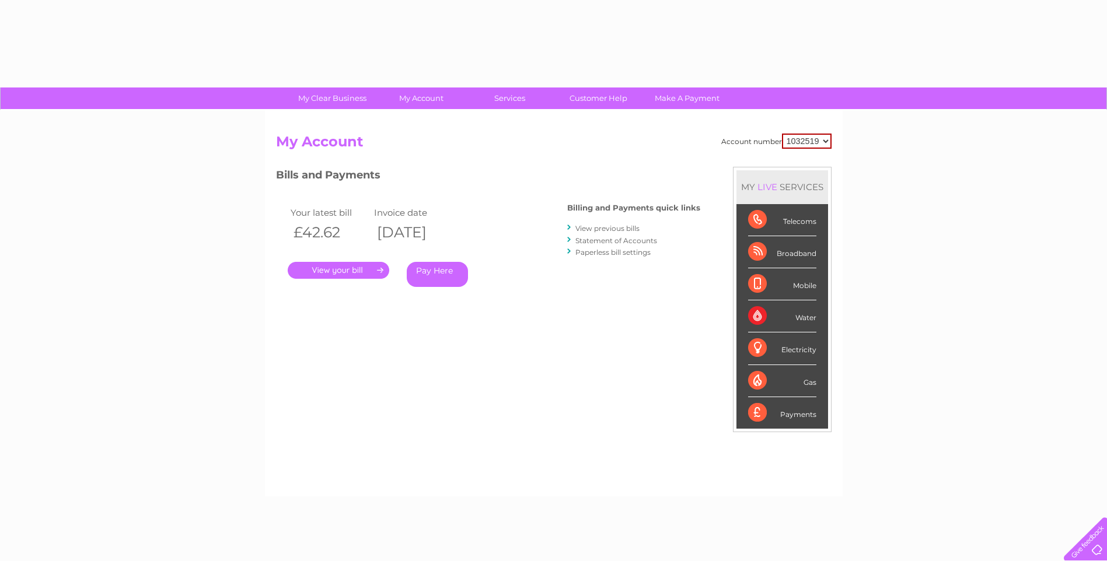  What do you see at coordinates (687, 98) in the screenshot?
I see `a: Make A Payment` at bounding box center [687, 98].